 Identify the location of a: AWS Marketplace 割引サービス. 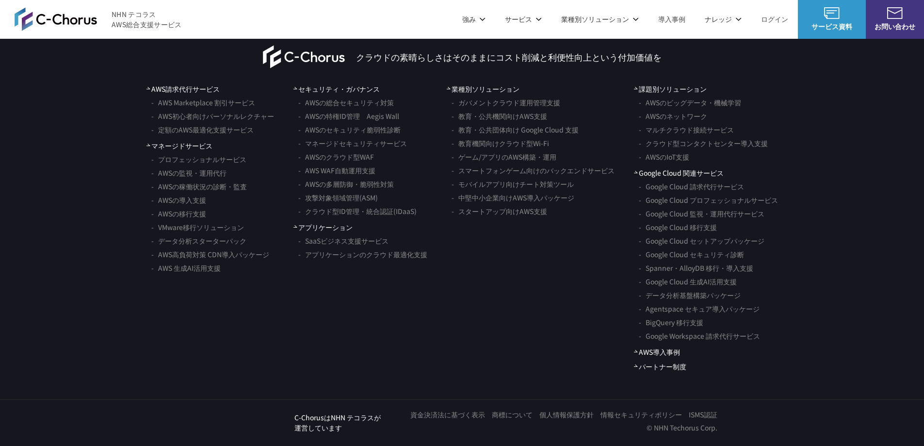
(203, 102).